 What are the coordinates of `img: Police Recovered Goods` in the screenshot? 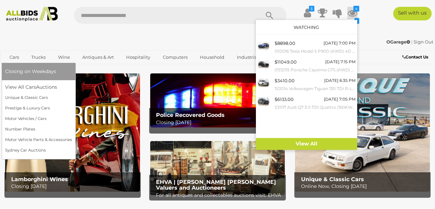 It's located at (217, 100).